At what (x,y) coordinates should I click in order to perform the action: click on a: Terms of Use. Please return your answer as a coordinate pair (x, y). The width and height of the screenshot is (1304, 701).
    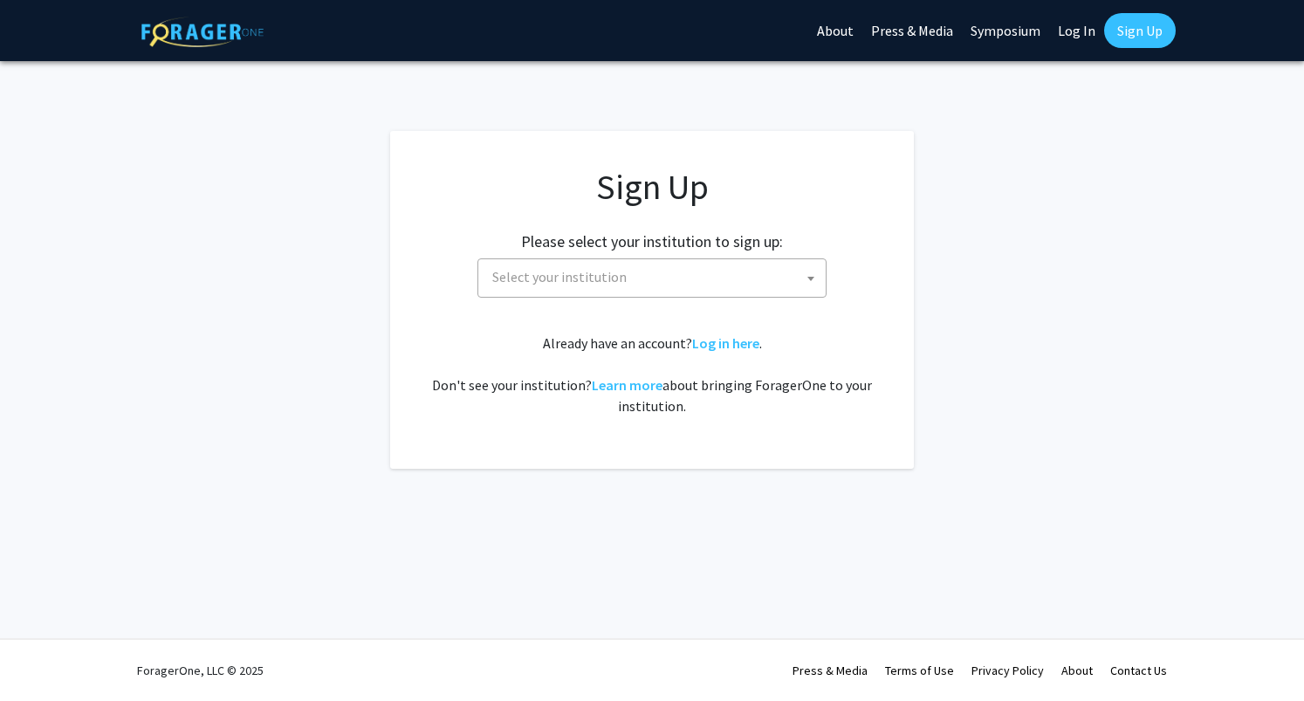
    Looking at the image, I should click on (919, 670).